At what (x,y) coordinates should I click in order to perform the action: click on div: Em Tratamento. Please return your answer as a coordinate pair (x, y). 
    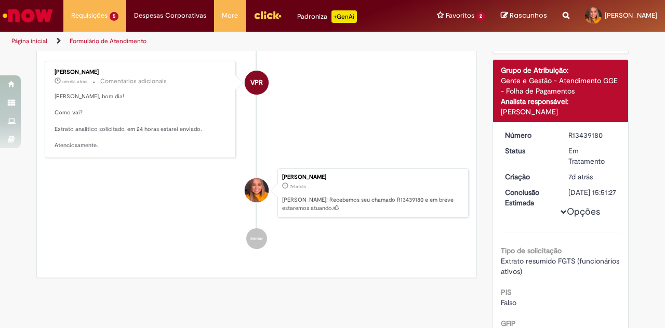
    Looking at the image, I should click on (592, 156).